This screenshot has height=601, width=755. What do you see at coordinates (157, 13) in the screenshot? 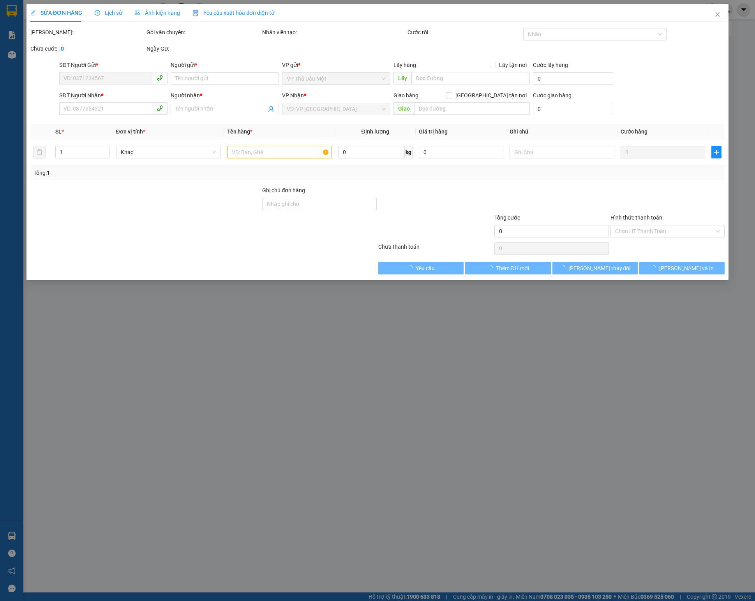
I see `span: Ảnh kiện hàng` at bounding box center [157, 13].